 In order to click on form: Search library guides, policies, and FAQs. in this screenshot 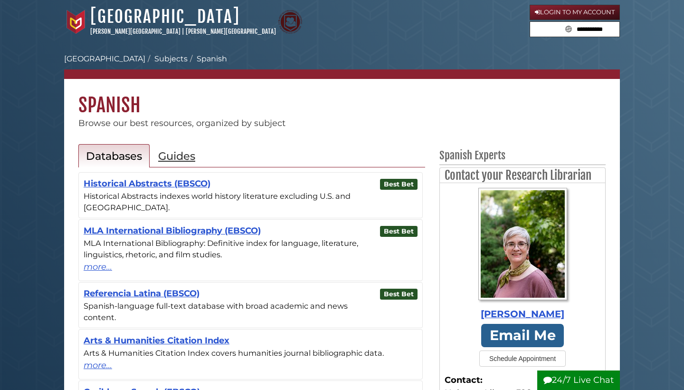, I will do `click(575, 29)`.